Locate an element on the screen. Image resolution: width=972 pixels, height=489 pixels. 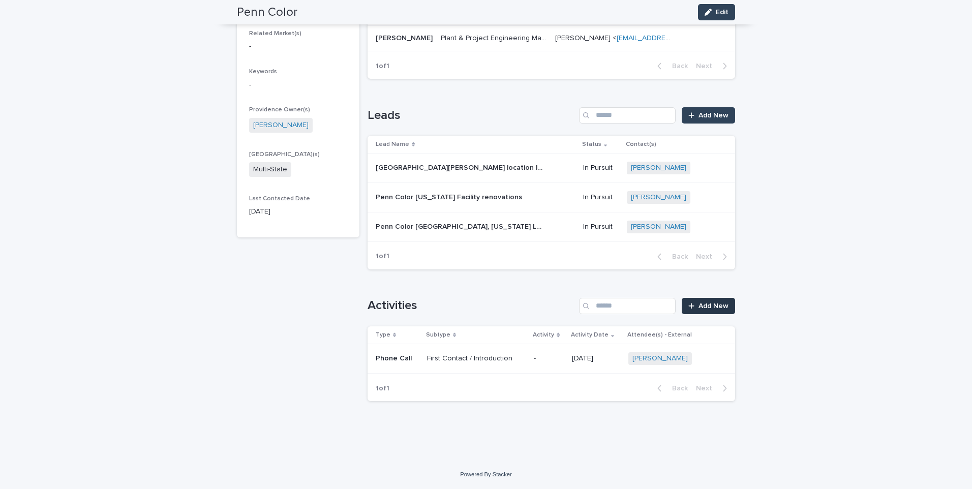
h1: Leads is located at coordinates (471, 115).